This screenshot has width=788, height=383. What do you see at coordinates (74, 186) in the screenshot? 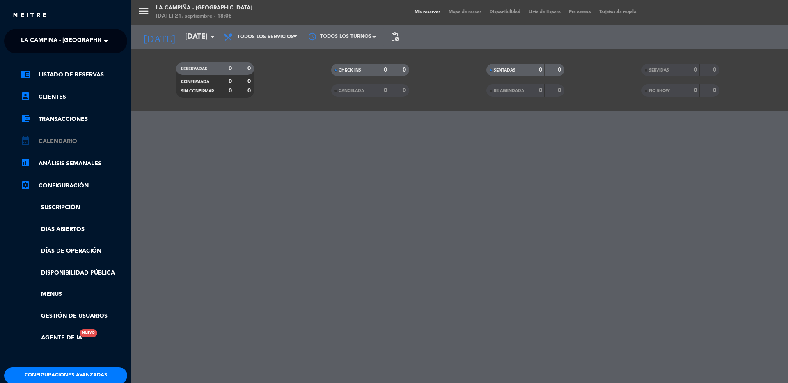
I see `a: Configuración` at bounding box center [74, 186].